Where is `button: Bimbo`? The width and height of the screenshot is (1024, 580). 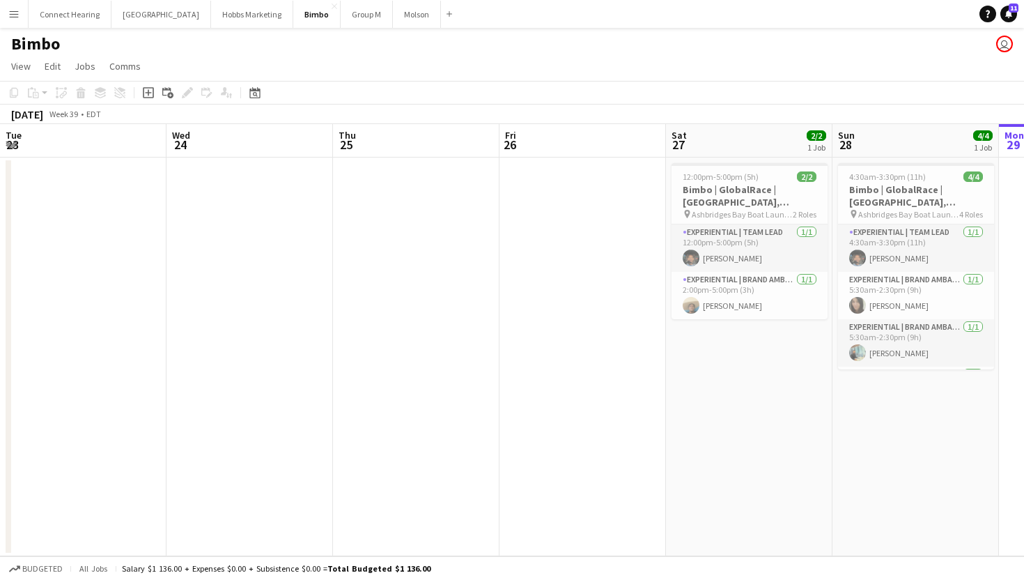
button: Bimbo is located at coordinates (317, 14).